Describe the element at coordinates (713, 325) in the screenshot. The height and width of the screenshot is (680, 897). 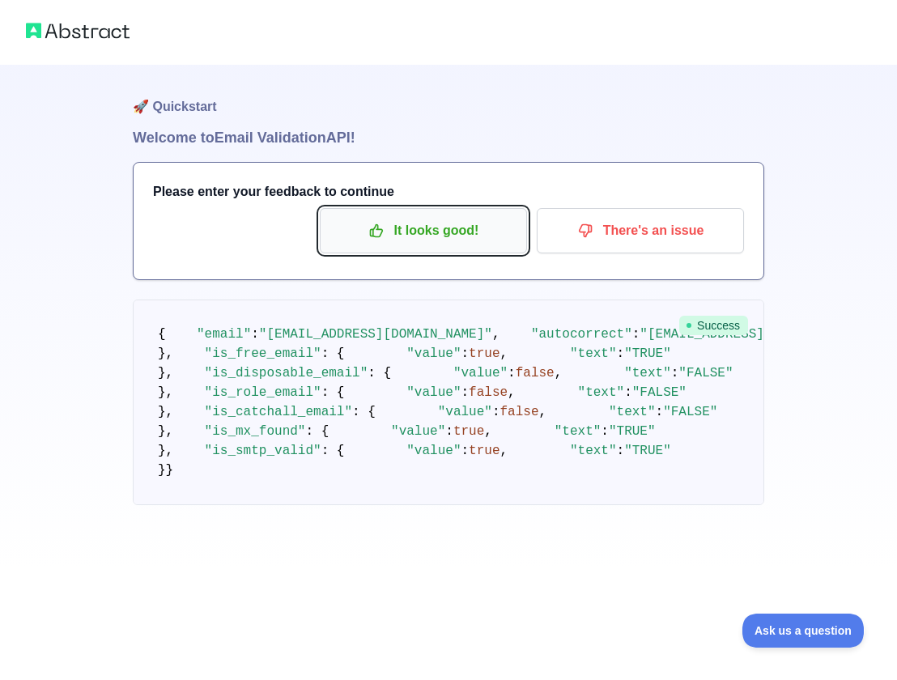
I see `span: Success` at that location.